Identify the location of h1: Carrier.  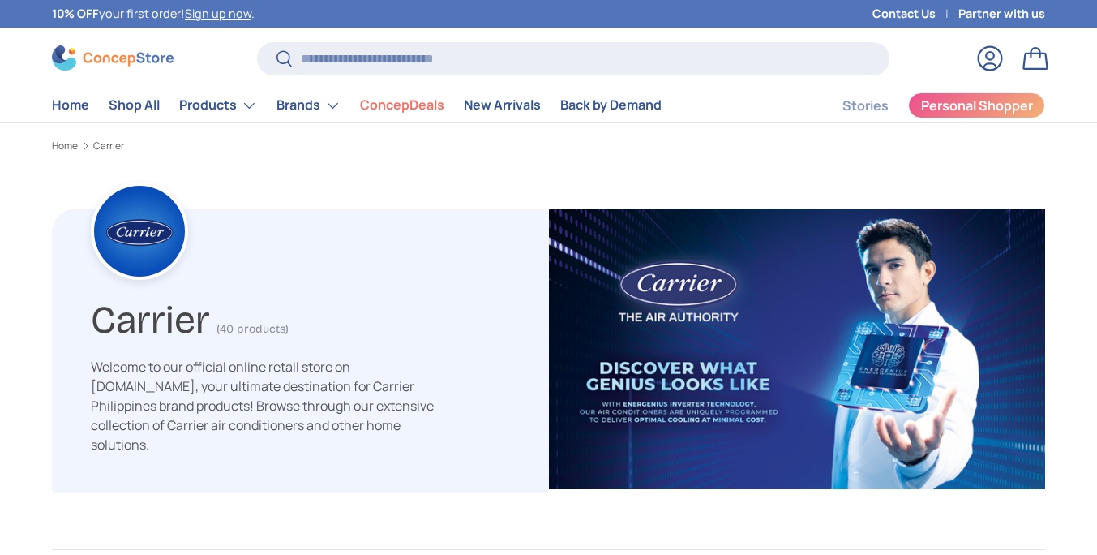
(150, 316).